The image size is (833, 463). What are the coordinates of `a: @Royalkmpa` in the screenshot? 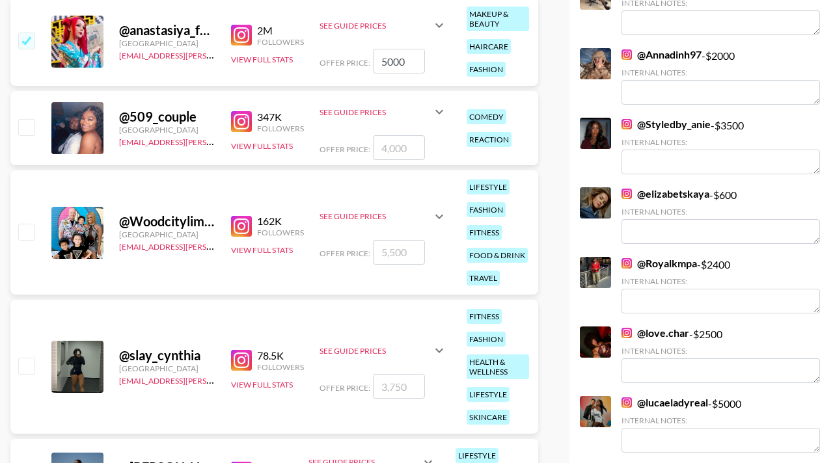 It's located at (659, 263).